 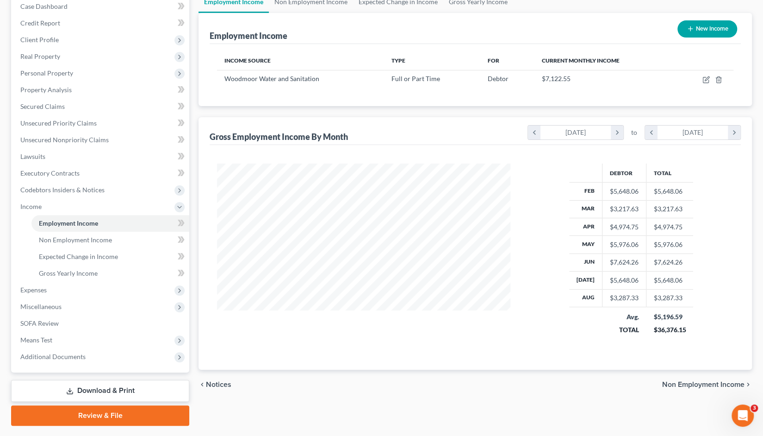 I want to click on div: $5,196.59, so click(x=670, y=317).